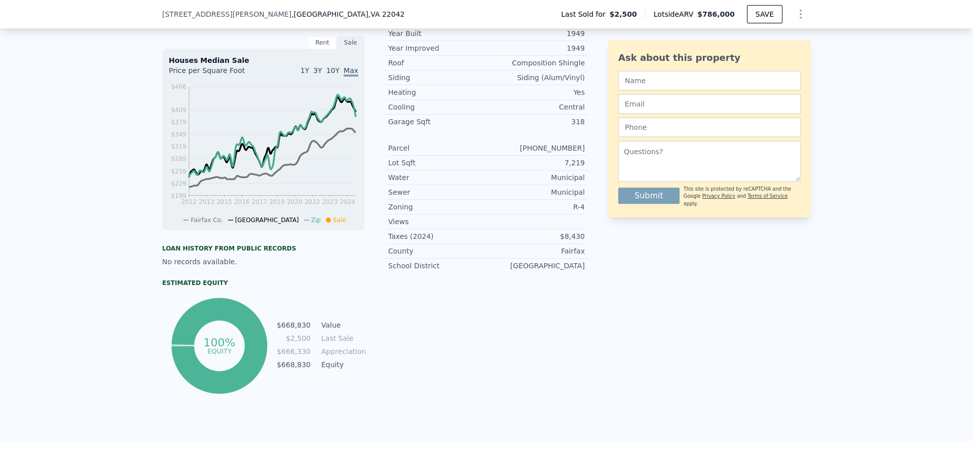 This screenshot has height=462, width=973. Describe the element at coordinates (330, 202) in the screenshot. I see `tspan: 2023` at that location.